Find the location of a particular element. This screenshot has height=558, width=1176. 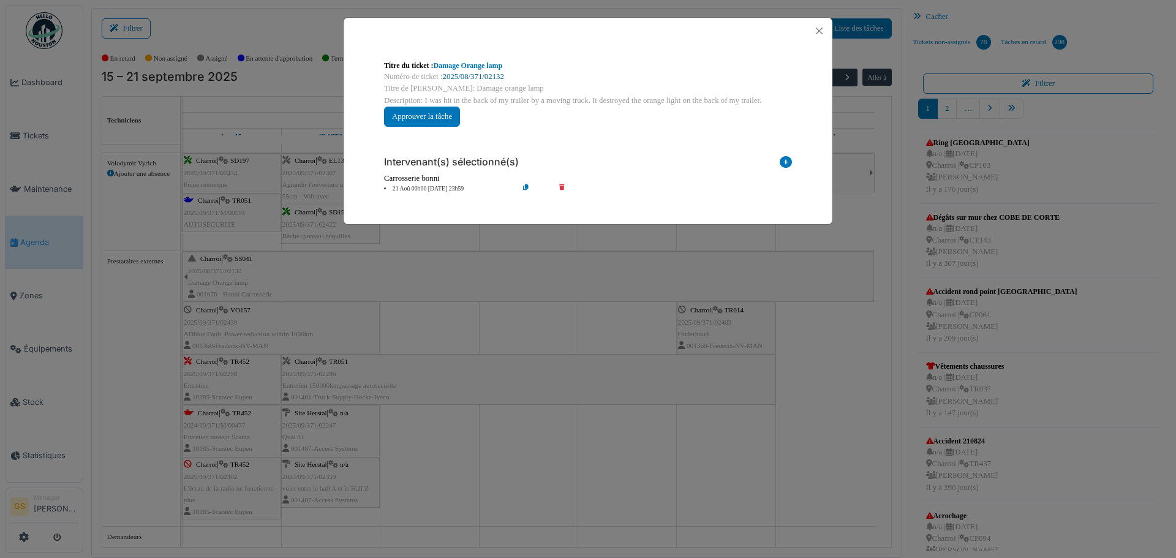

button: Approuver la tâche is located at coordinates (422, 116).